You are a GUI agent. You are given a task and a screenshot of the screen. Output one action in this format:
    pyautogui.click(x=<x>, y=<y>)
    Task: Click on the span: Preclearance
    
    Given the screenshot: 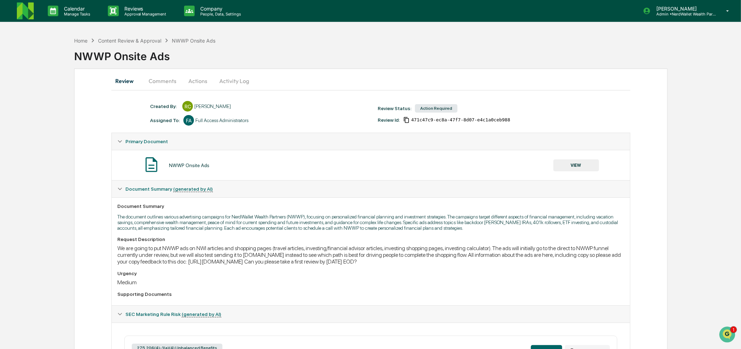 What is the action you would take?
    pyautogui.click(x=30, y=129)
    